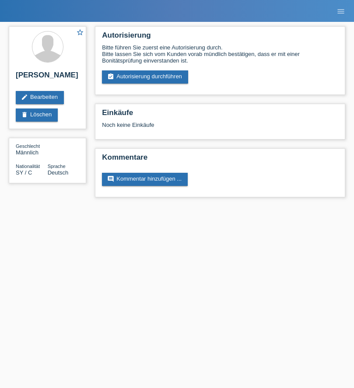 The image size is (354, 388). I want to click on a: deleteLöschen, so click(37, 115).